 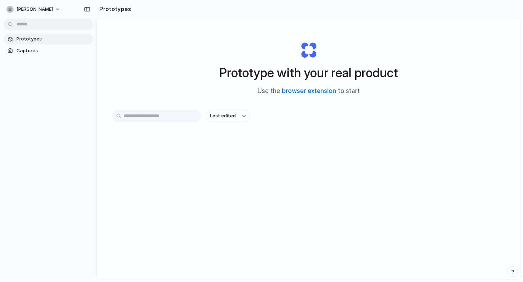 I want to click on a: Prototypes, so click(x=48, y=39).